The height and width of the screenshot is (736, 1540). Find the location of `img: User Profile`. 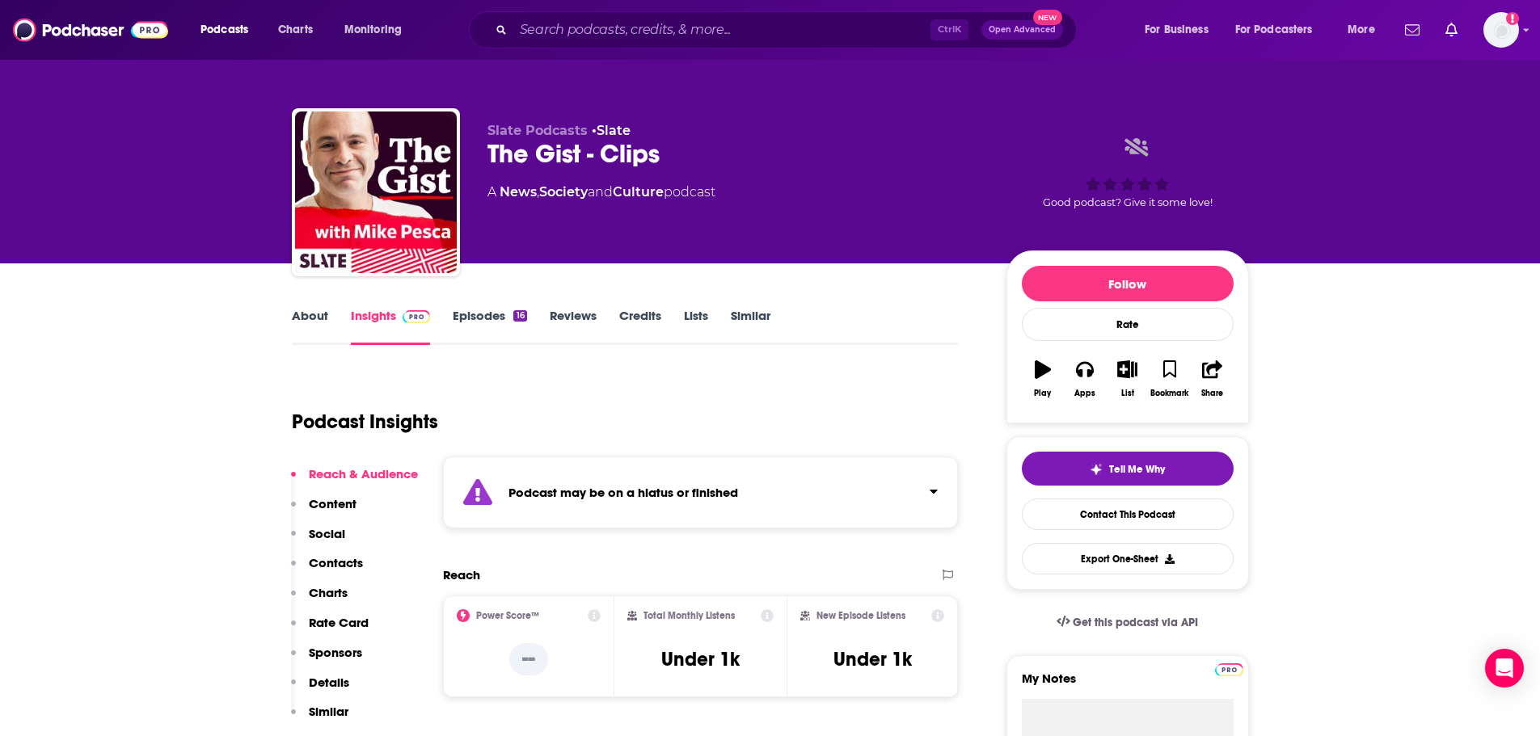

img: User Profile is located at coordinates (1501, 30).